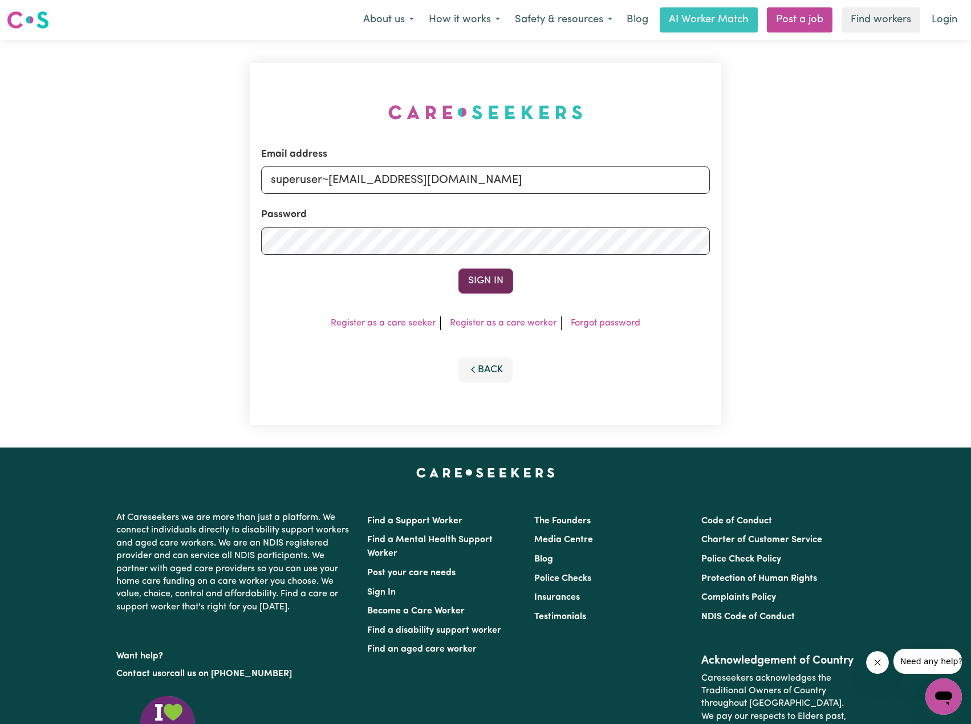 This screenshot has height=724, width=971. Describe the element at coordinates (562, 521) in the screenshot. I see `a: The Founders` at that location.